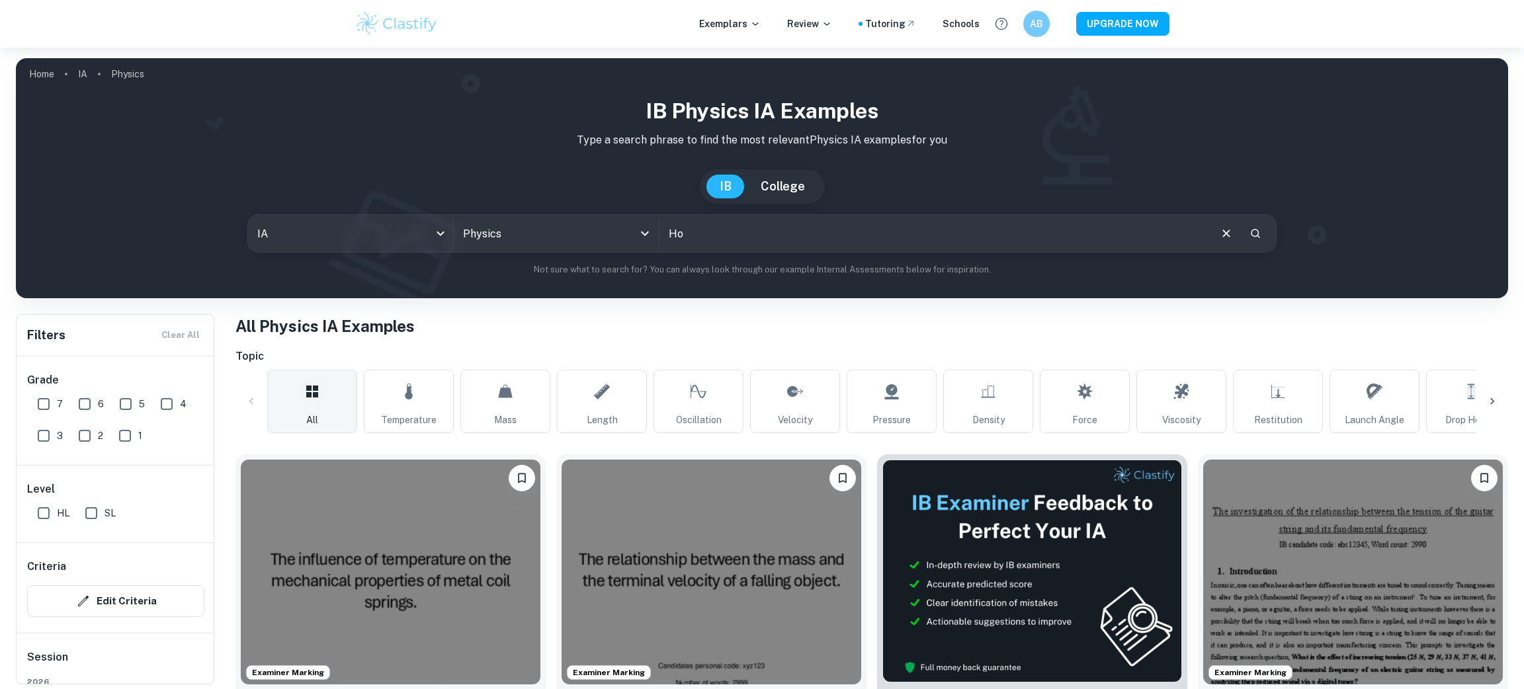  Describe the element at coordinates (390, 572) in the screenshot. I see `img: Physics IA example thumbnail: How does a steel spring’s temperature (2` at that location.